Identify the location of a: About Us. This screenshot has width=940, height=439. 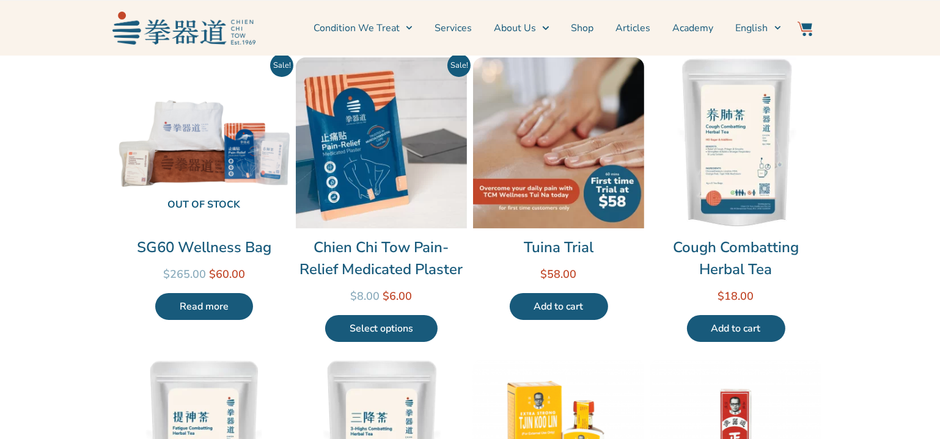
(521, 28).